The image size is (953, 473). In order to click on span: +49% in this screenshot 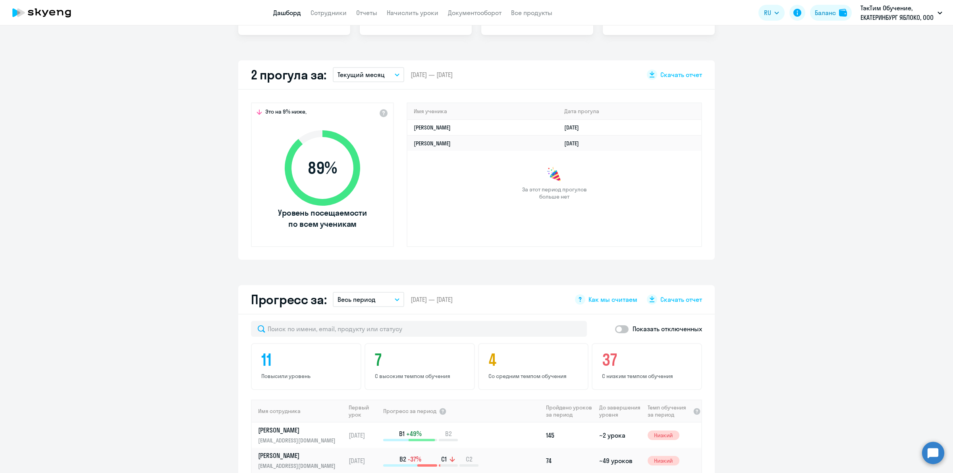, I will do `click(414, 434)`.